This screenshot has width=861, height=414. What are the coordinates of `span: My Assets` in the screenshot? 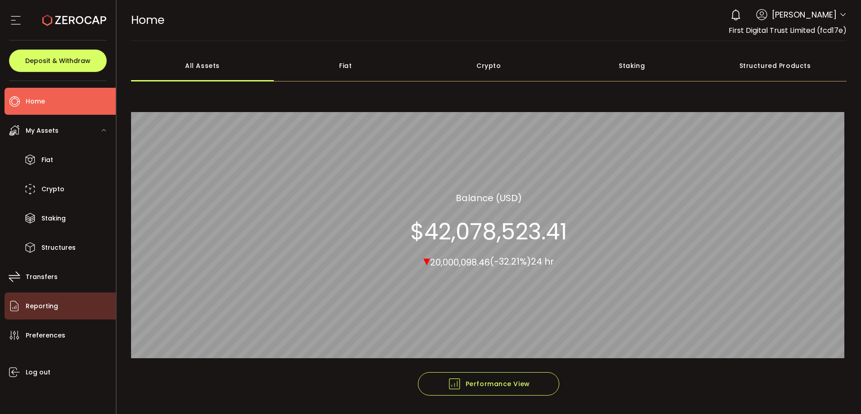 It's located at (42, 131).